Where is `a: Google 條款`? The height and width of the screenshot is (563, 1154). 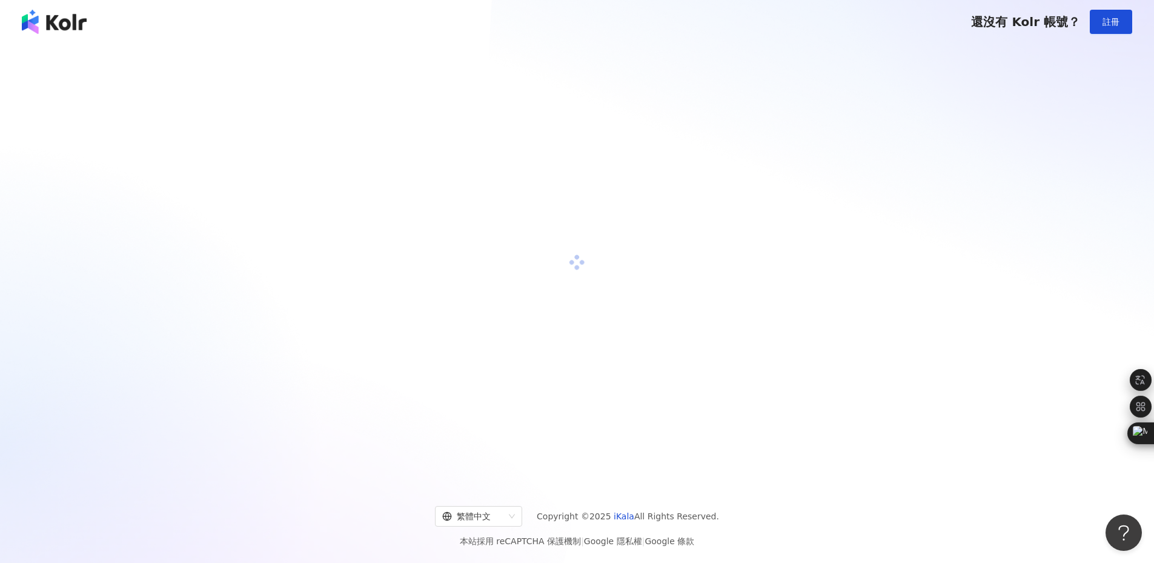
a: Google 條款 is located at coordinates (670, 541).